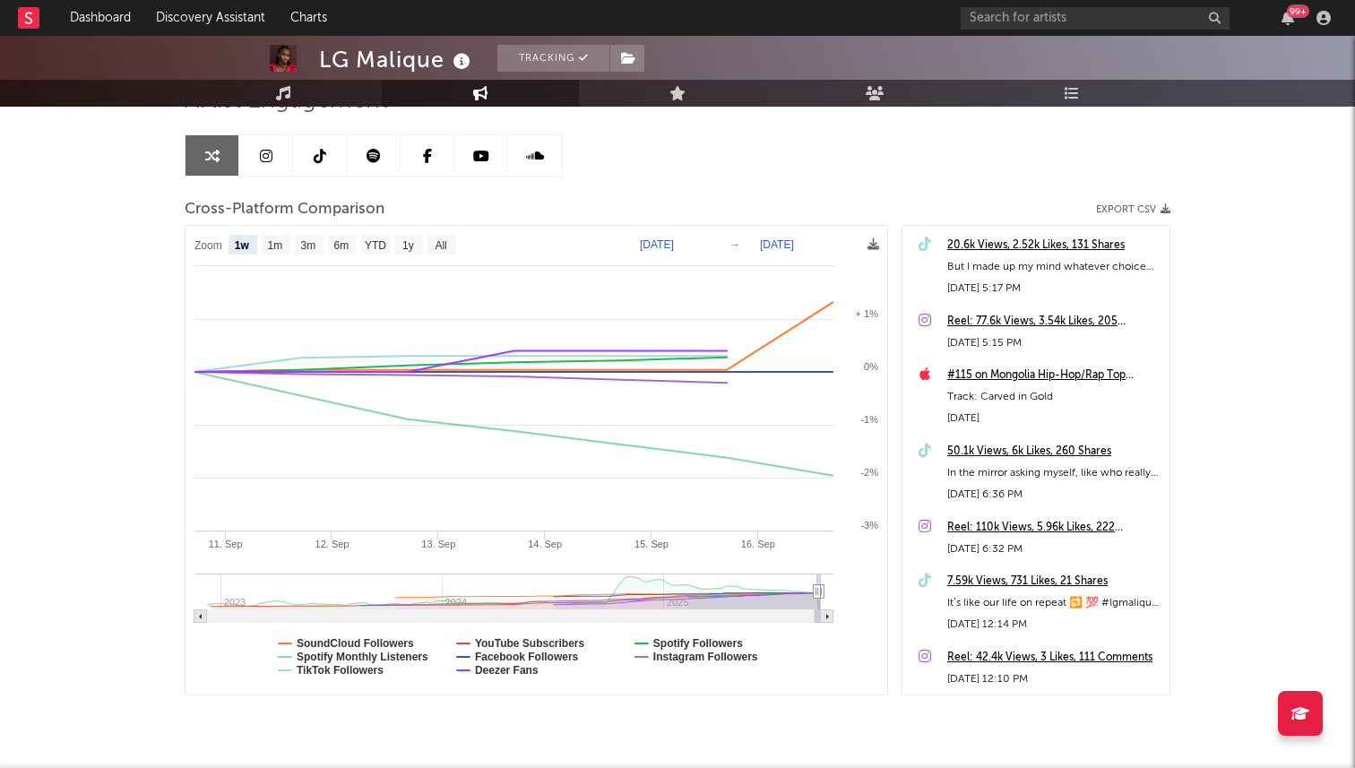 Image resolution: width=1355 pixels, height=768 pixels. I want to click on text: All, so click(440, 246).